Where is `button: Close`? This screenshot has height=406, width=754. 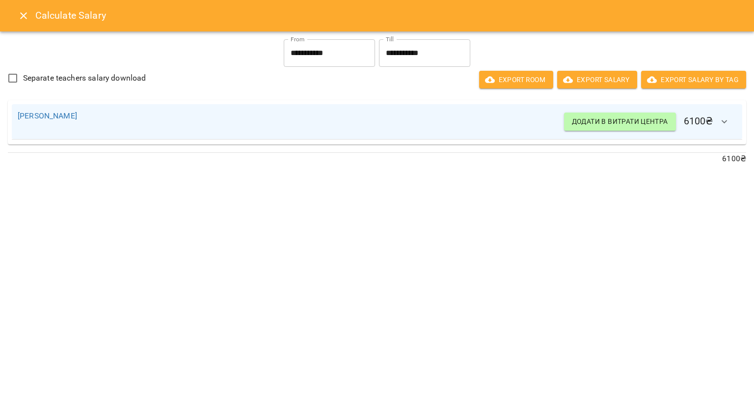 button: Close is located at coordinates (24, 16).